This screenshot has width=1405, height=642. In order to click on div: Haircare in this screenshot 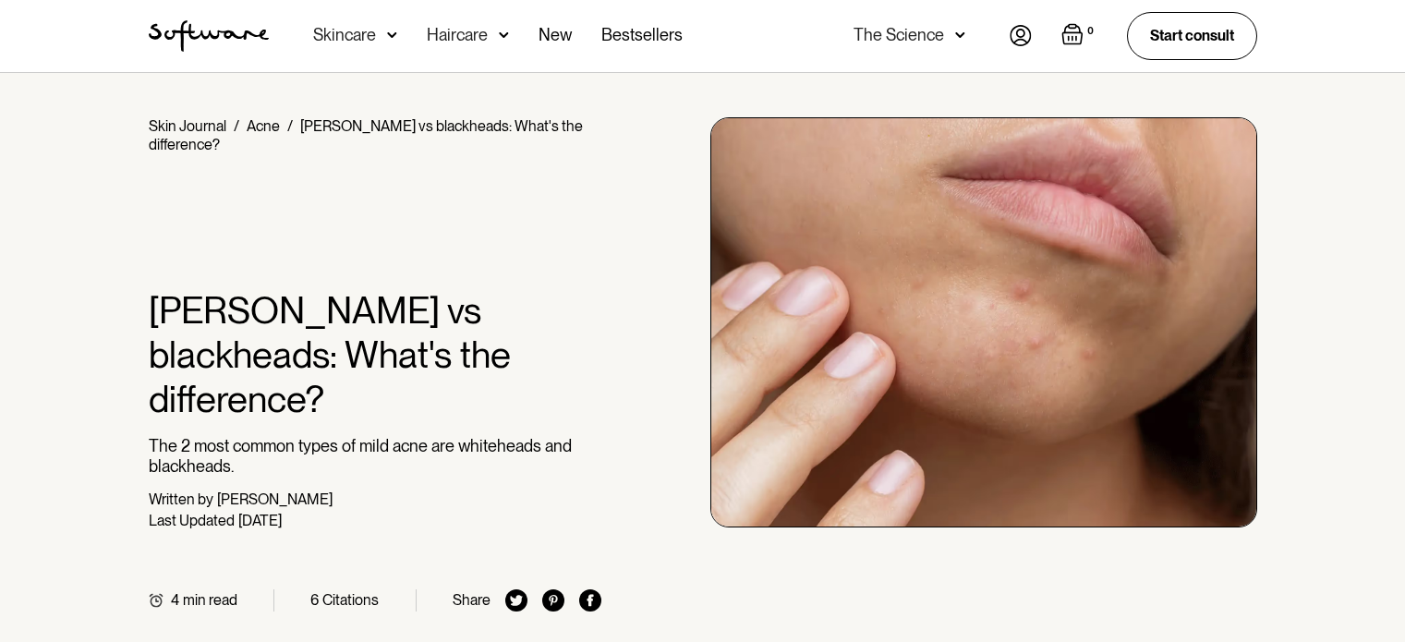, I will do `click(457, 35)`.